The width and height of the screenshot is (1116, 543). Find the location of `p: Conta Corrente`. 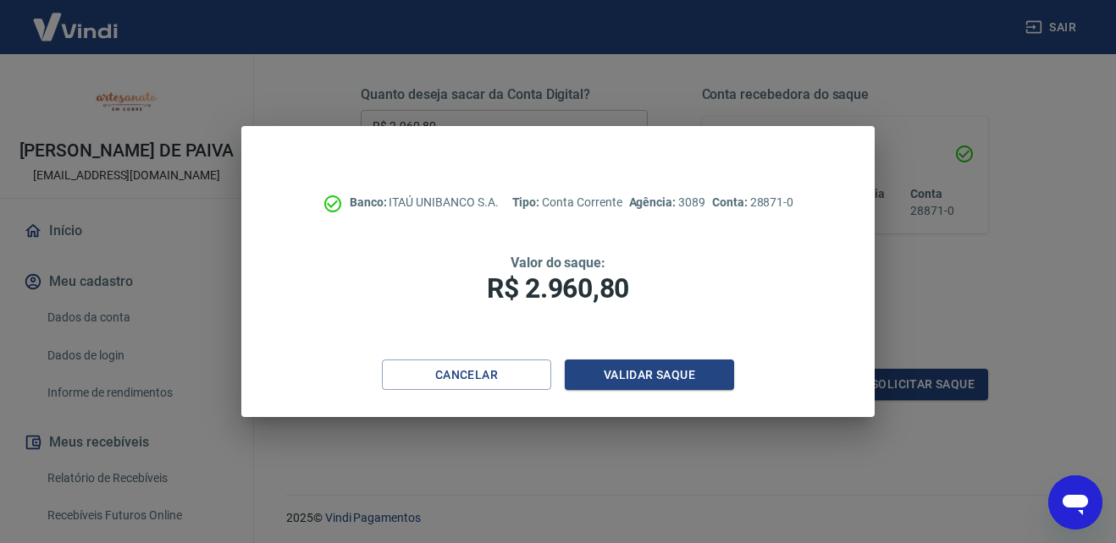

p: Conta Corrente is located at coordinates (567, 202).